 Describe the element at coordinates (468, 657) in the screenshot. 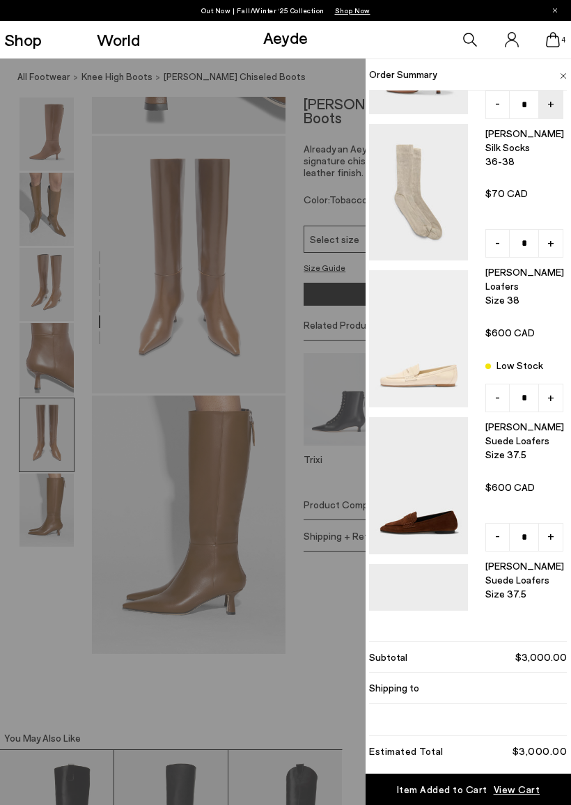

I see `li: Subtotal` at that location.